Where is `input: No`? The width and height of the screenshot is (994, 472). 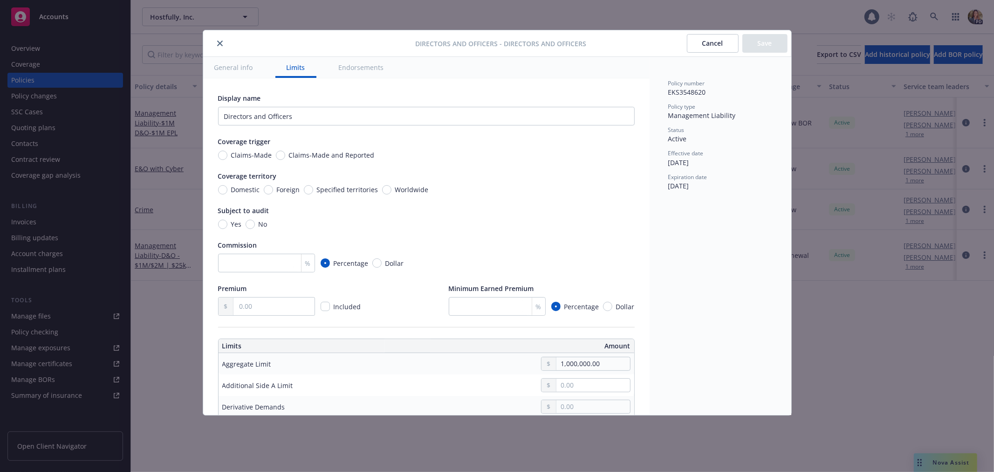 input: No is located at coordinates (250, 224).